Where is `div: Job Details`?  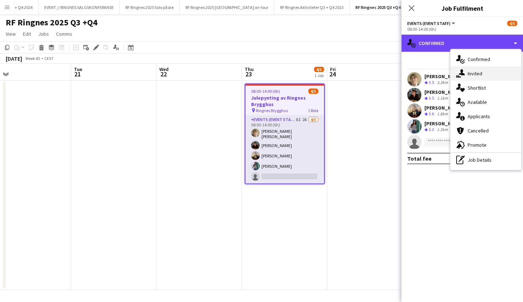
div: Job Details is located at coordinates (486, 160).